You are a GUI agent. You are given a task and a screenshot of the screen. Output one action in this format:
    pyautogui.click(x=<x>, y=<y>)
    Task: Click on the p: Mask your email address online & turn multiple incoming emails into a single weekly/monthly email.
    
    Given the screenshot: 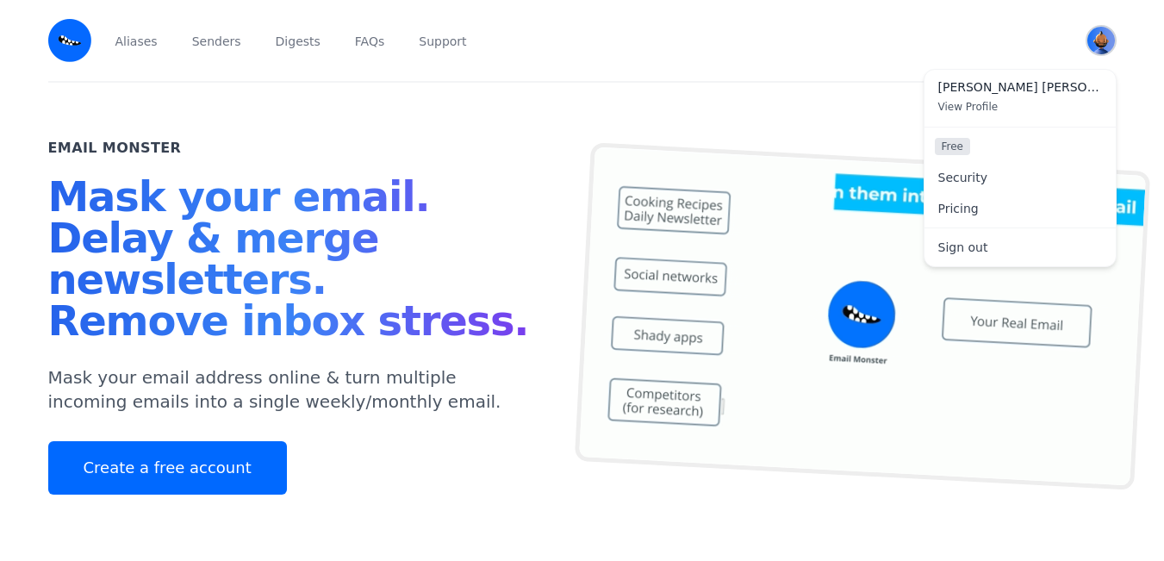 What is the action you would take?
    pyautogui.click(x=295, y=390)
    